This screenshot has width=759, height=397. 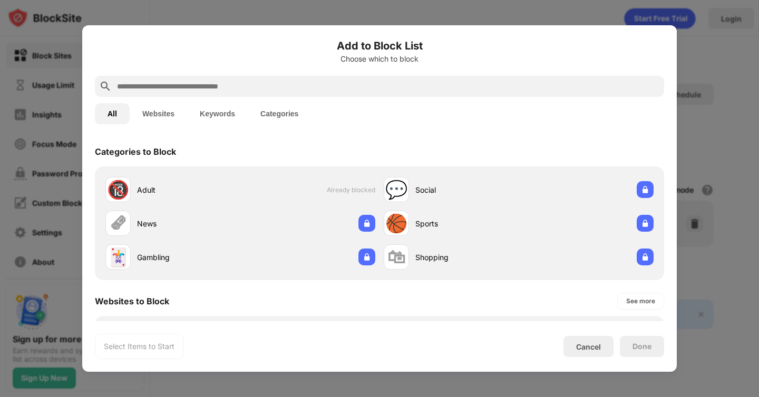 I want to click on div: Sports, so click(x=467, y=224).